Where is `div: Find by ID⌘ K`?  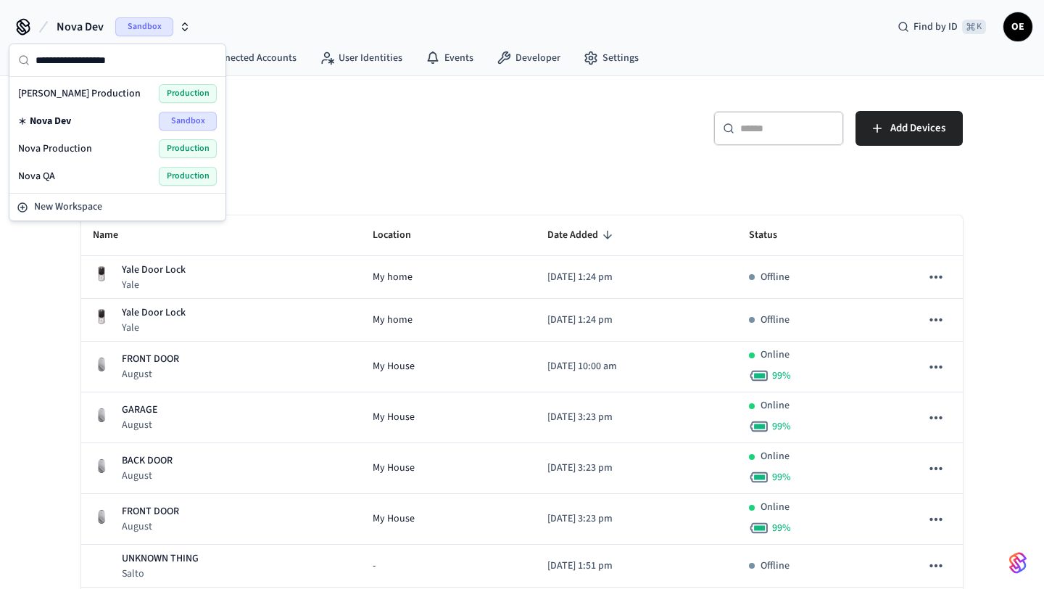 div: Find by ID⌘ K is located at coordinates (942, 27).